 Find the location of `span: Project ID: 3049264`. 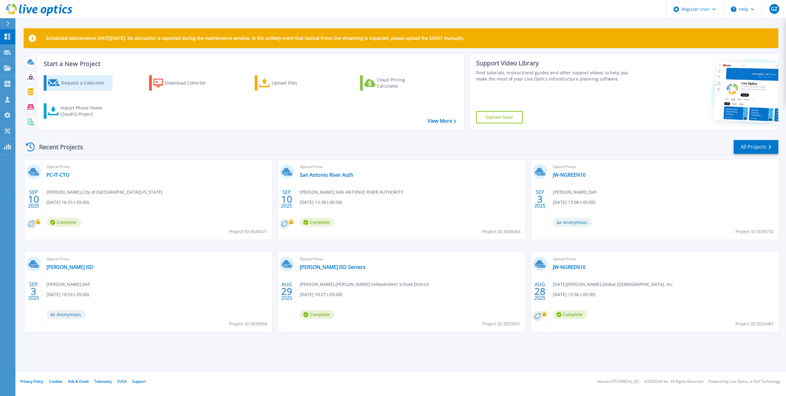

span: Project ID: 3049264 is located at coordinates (501, 231).